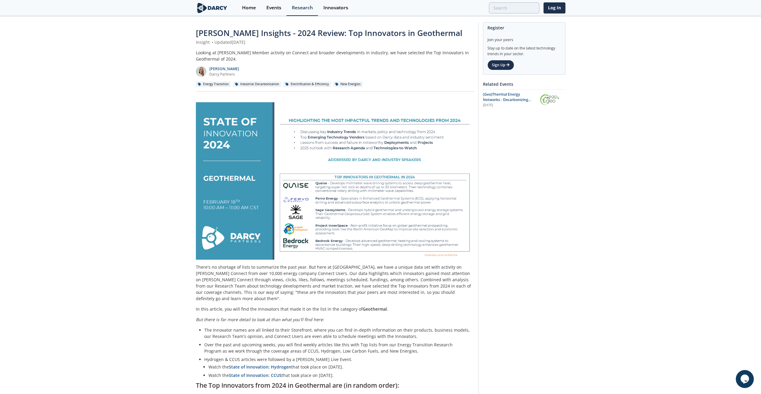 This screenshot has height=394, width=761. I want to click on div: Join your peers, so click(524, 38).